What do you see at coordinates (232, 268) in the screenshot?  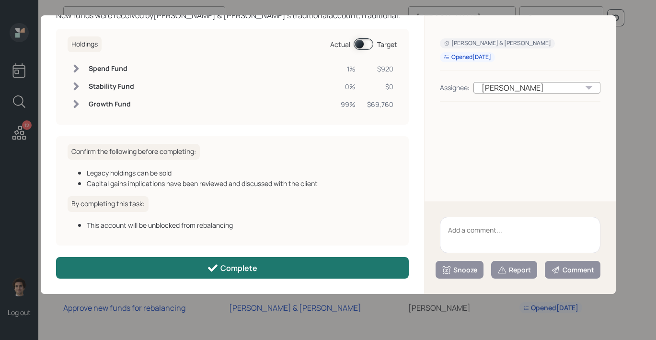 I see `div: Complete` at bounding box center [232, 268].